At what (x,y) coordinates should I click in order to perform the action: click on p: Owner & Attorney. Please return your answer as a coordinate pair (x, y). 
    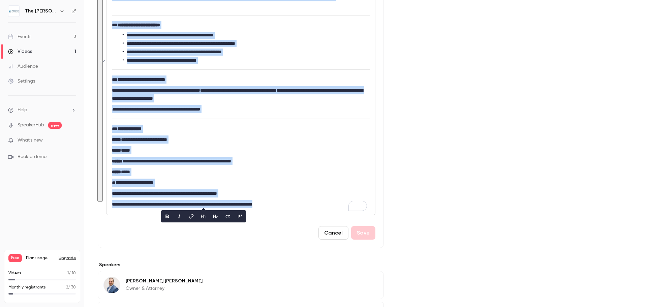
    Looking at the image, I should click on (164, 288).